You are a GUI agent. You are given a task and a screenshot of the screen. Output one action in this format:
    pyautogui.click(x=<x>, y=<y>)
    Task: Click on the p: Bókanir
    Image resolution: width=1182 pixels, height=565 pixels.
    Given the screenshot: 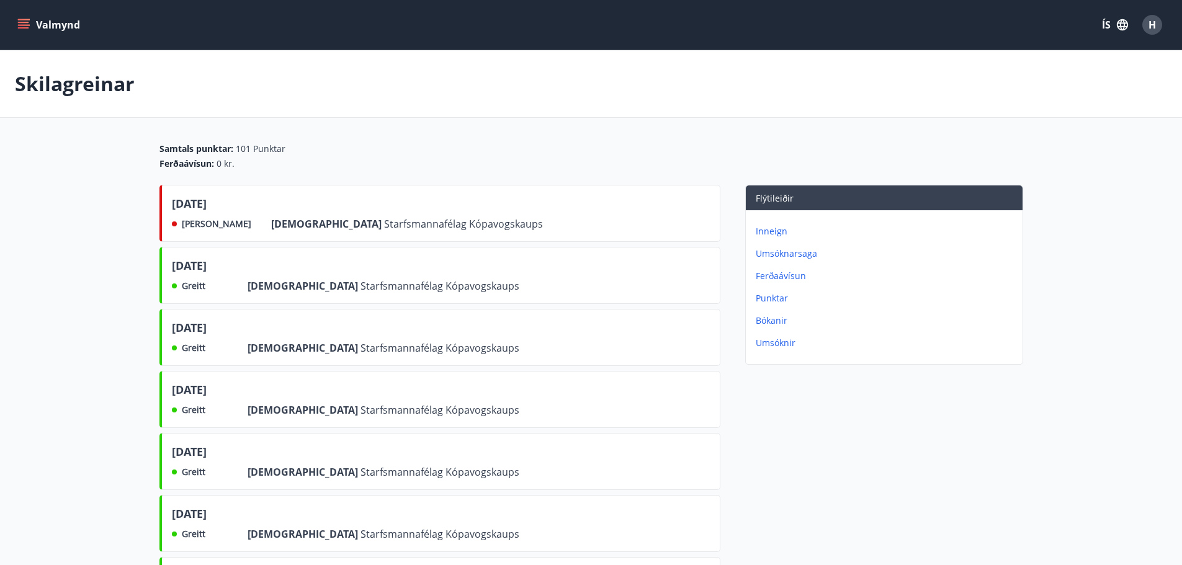 What is the action you would take?
    pyautogui.click(x=887, y=321)
    